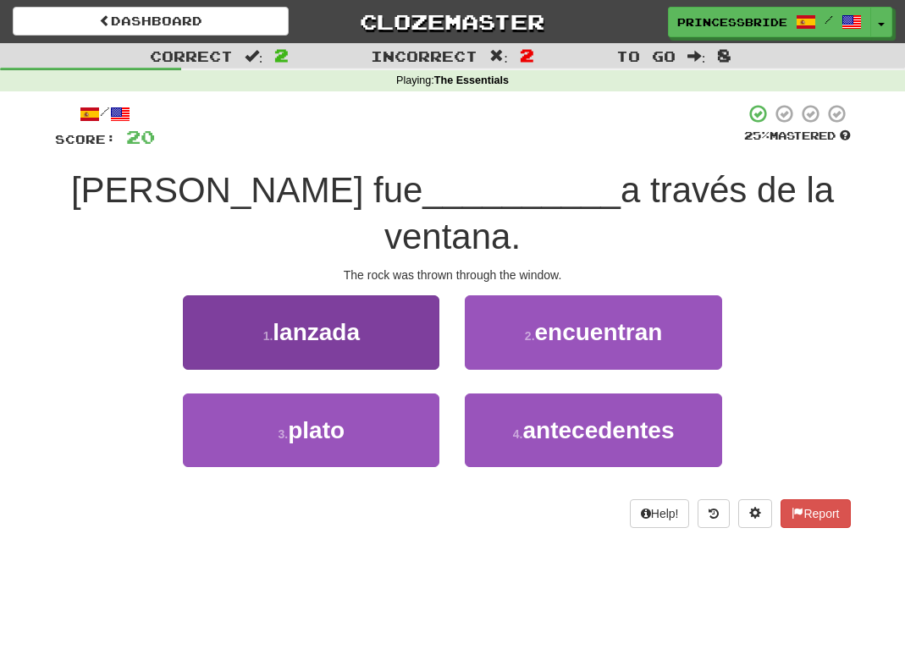 Image resolution: width=905 pixels, height=660 pixels. I want to click on span: lanzada, so click(316, 332).